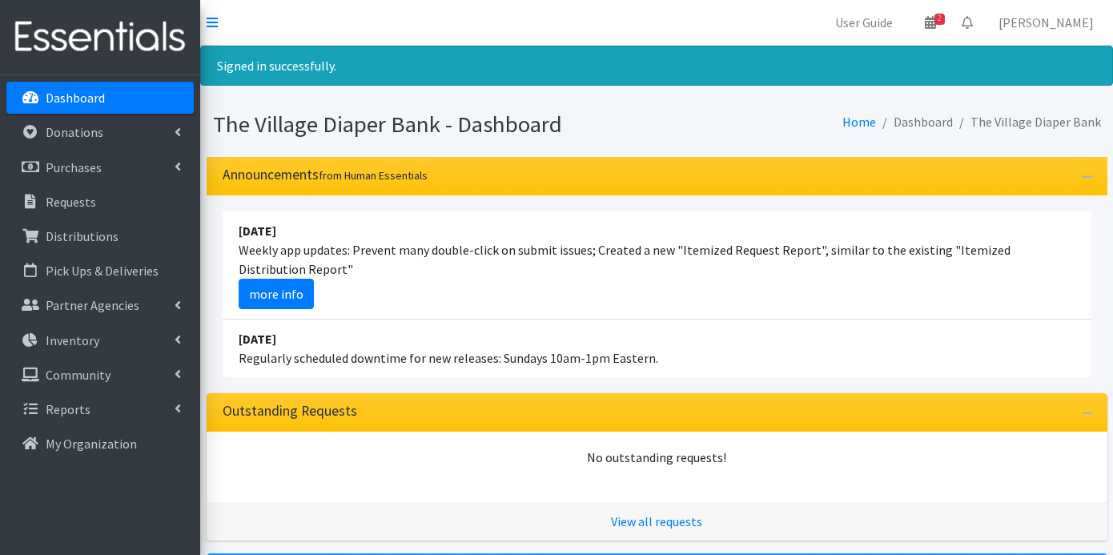 Image resolution: width=1113 pixels, height=555 pixels. Describe the element at coordinates (100, 375) in the screenshot. I see `a: Community` at that location.